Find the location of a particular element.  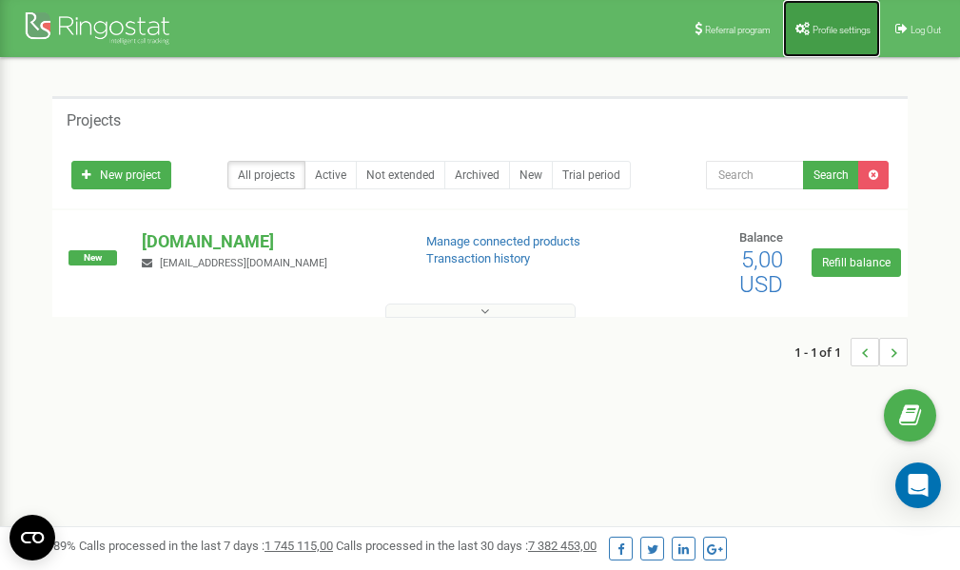

span: Calls processed in the last 7 days : is located at coordinates (205, 545).